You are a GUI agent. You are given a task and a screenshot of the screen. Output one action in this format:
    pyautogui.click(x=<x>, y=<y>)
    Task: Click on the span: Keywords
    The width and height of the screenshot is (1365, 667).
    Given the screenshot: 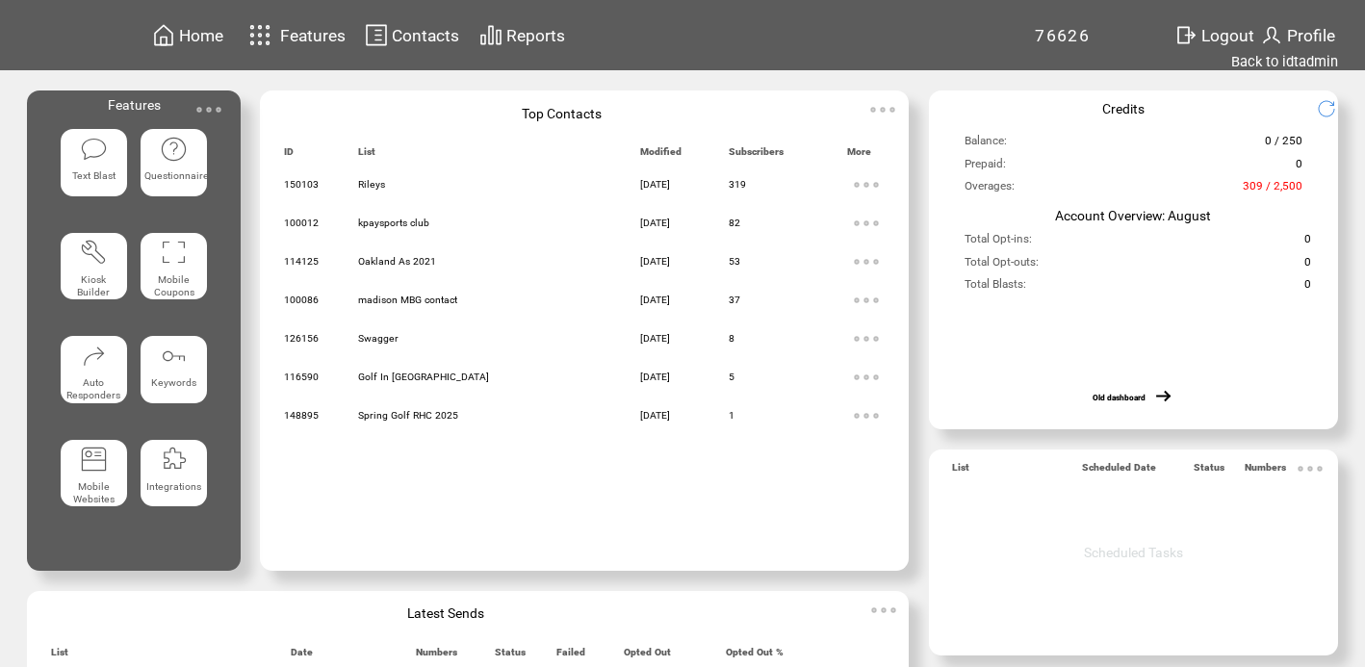 What is the action you would take?
    pyautogui.click(x=173, y=382)
    